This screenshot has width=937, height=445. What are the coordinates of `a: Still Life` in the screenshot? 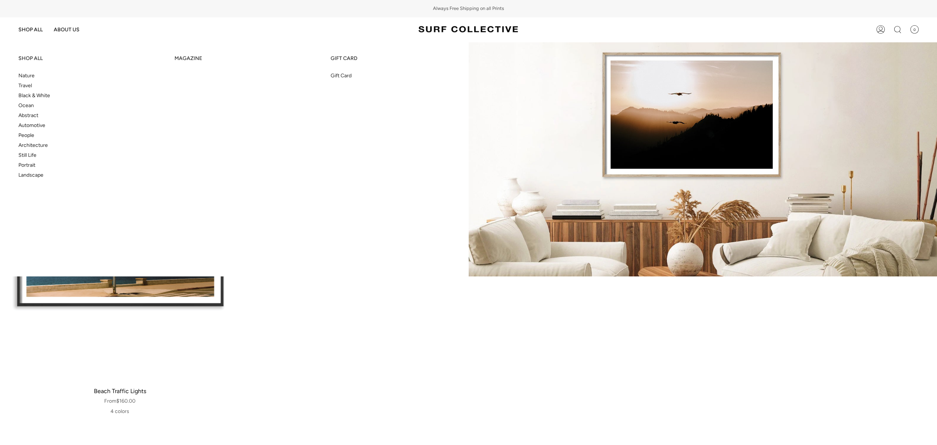 It's located at (28, 155).